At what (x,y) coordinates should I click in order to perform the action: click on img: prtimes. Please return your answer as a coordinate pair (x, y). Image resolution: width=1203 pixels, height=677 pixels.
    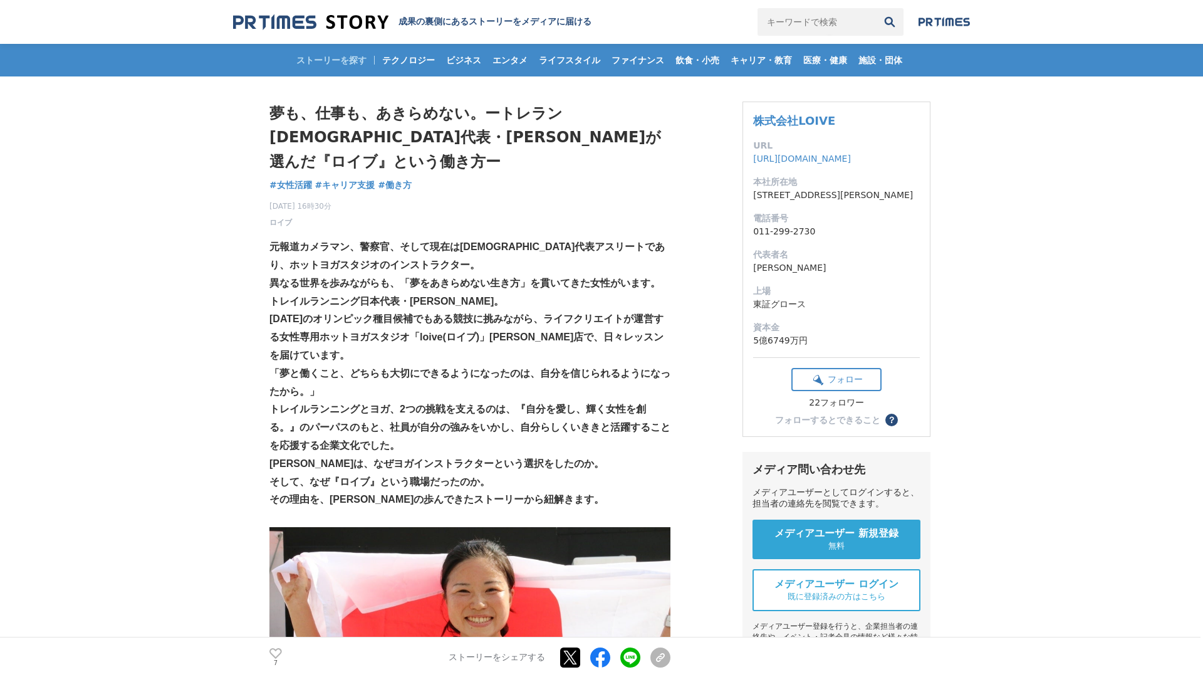
    Looking at the image, I should click on (944, 22).